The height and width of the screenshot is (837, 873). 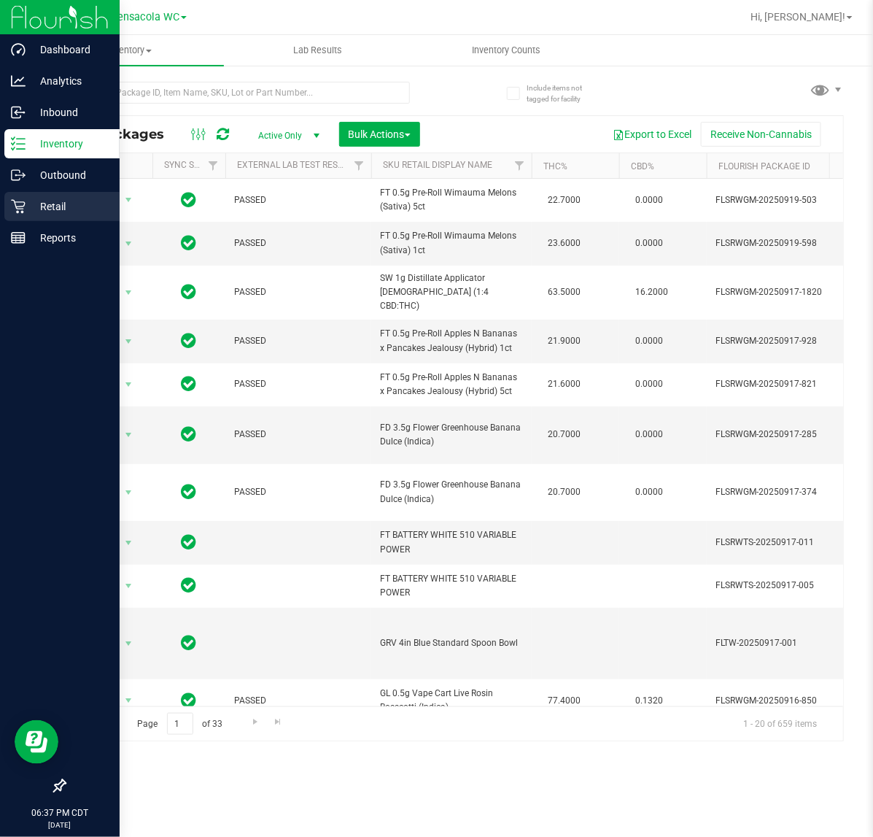 I want to click on p: Reports, so click(x=69, y=238).